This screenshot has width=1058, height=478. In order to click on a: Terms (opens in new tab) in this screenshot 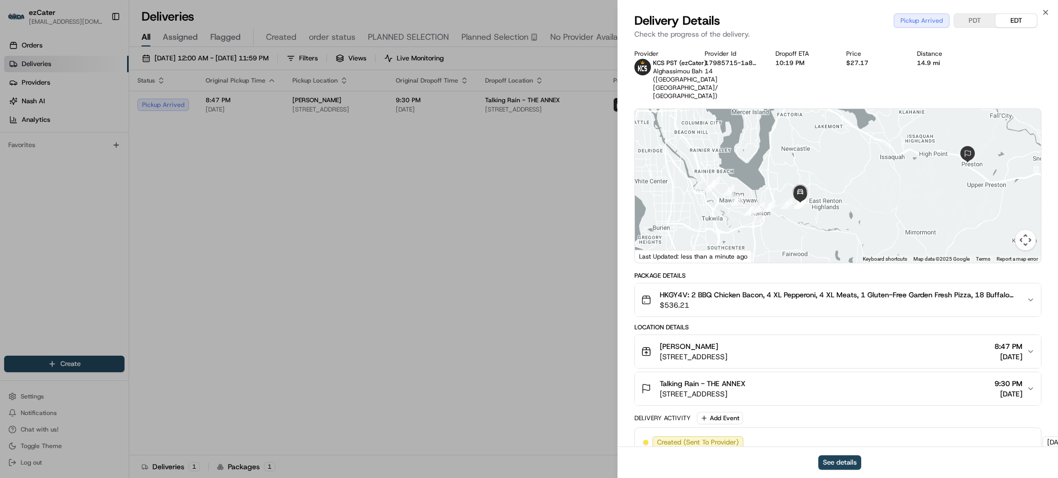, I will do `click(983, 259)`.